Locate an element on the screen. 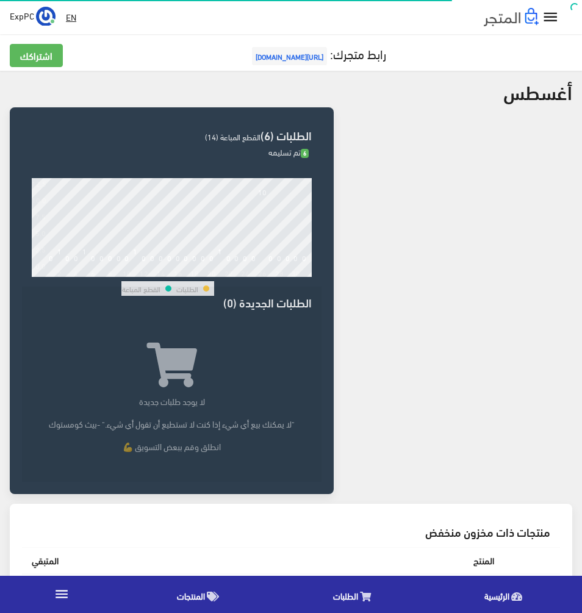 The image size is (582, 613). a: ... ExpPC is located at coordinates (32, 16).